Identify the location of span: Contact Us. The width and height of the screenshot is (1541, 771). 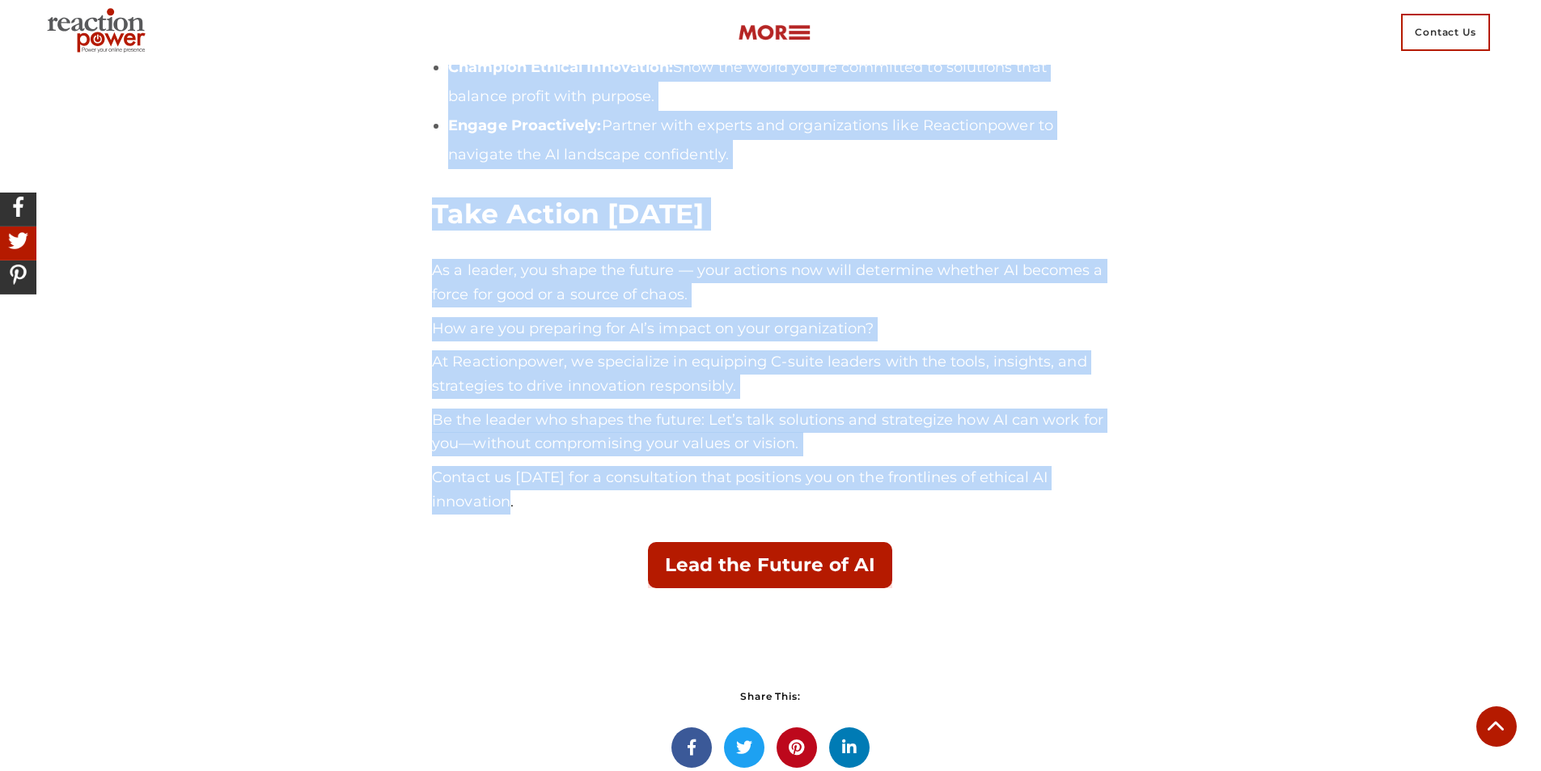
(1446, 32).